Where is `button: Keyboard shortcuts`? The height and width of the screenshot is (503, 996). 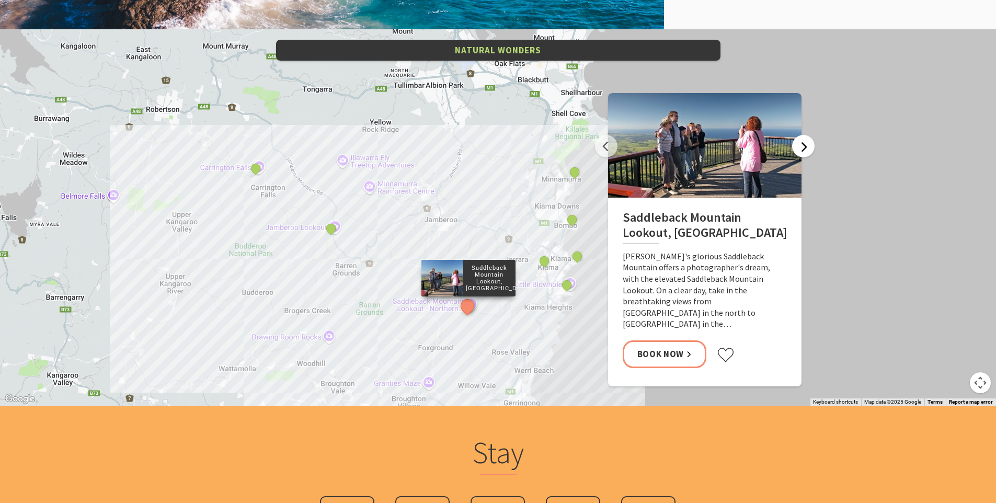 button: Keyboard shortcuts is located at coordinates (835, 402).